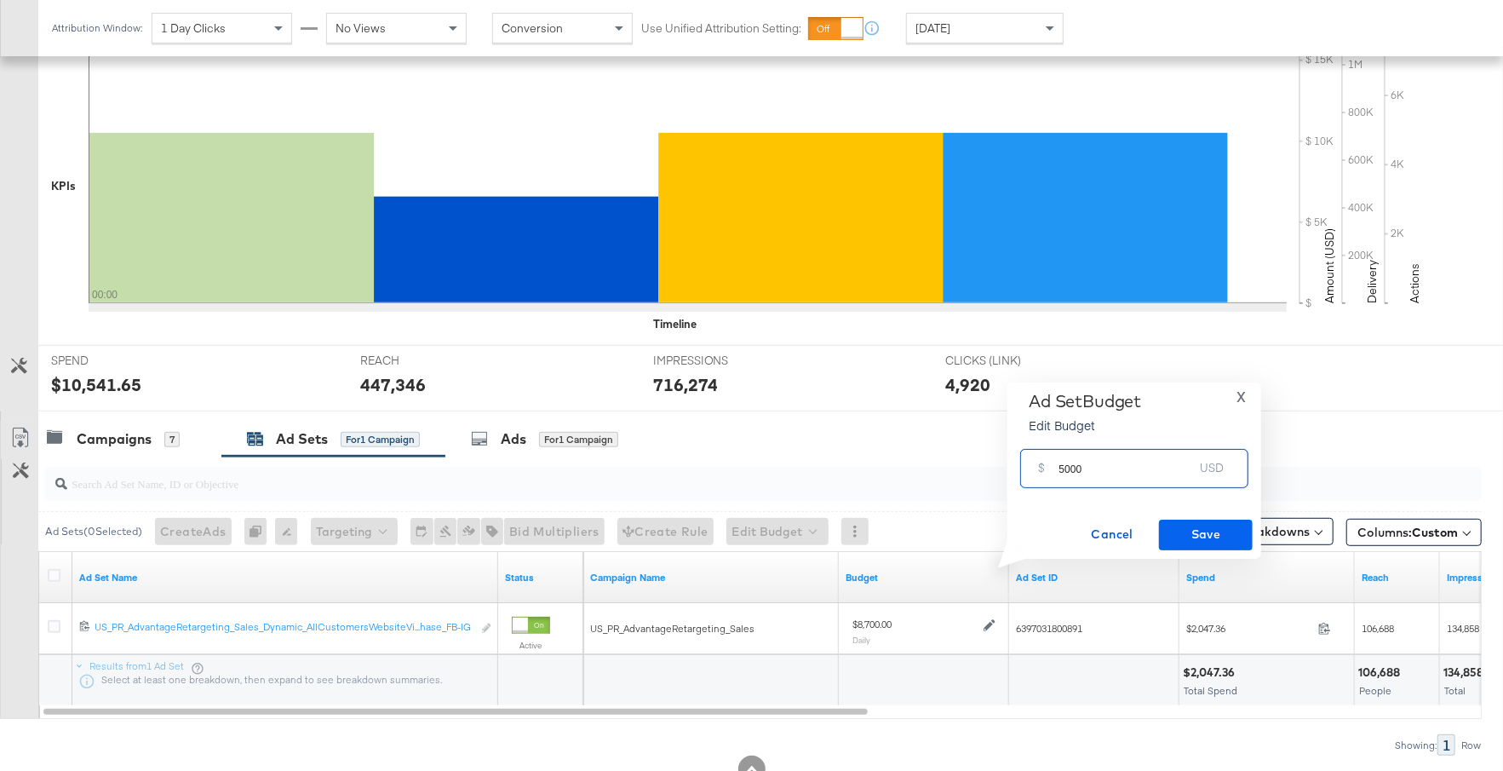 The image size is (1503, 771). What do you see at coordinates (532, 28) in the screenshot?
I see `span: Conversion` at bounding box center [532, 28].